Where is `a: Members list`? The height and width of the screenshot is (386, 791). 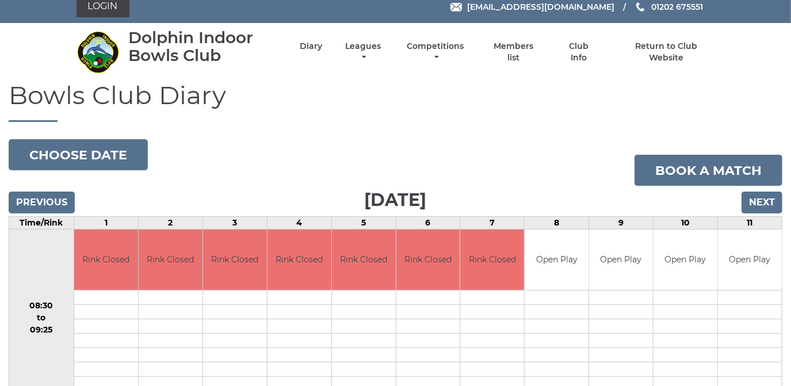
a: Members list is located at coordinates (513, 52).